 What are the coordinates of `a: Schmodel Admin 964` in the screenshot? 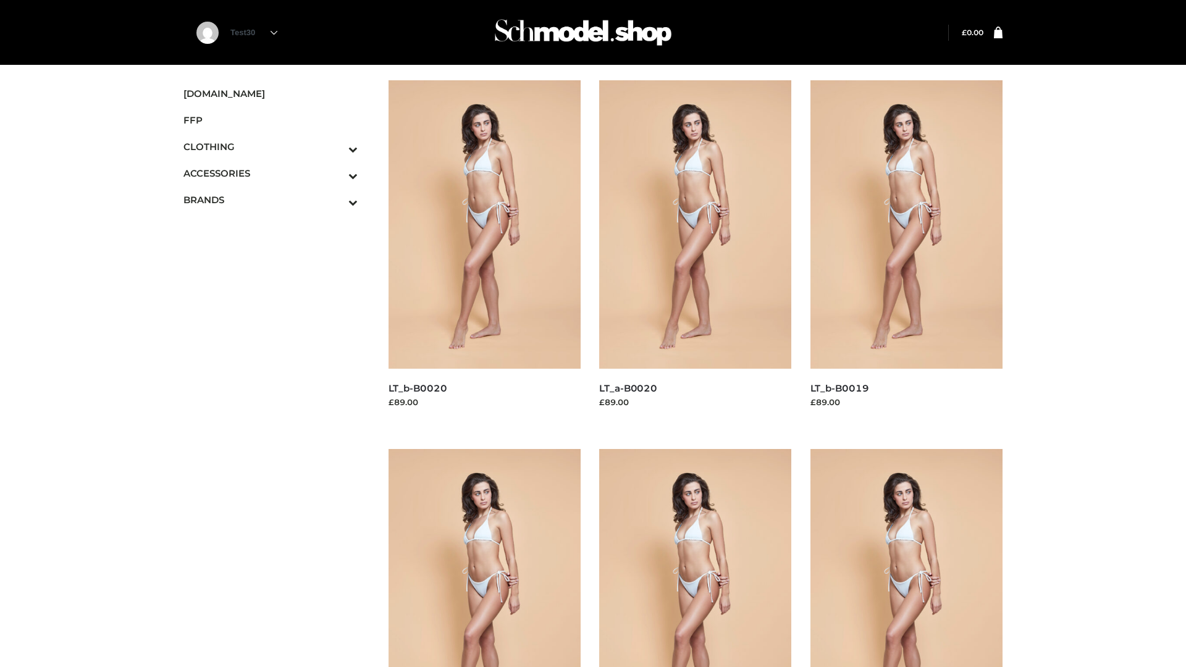 It's located at (583, 32).